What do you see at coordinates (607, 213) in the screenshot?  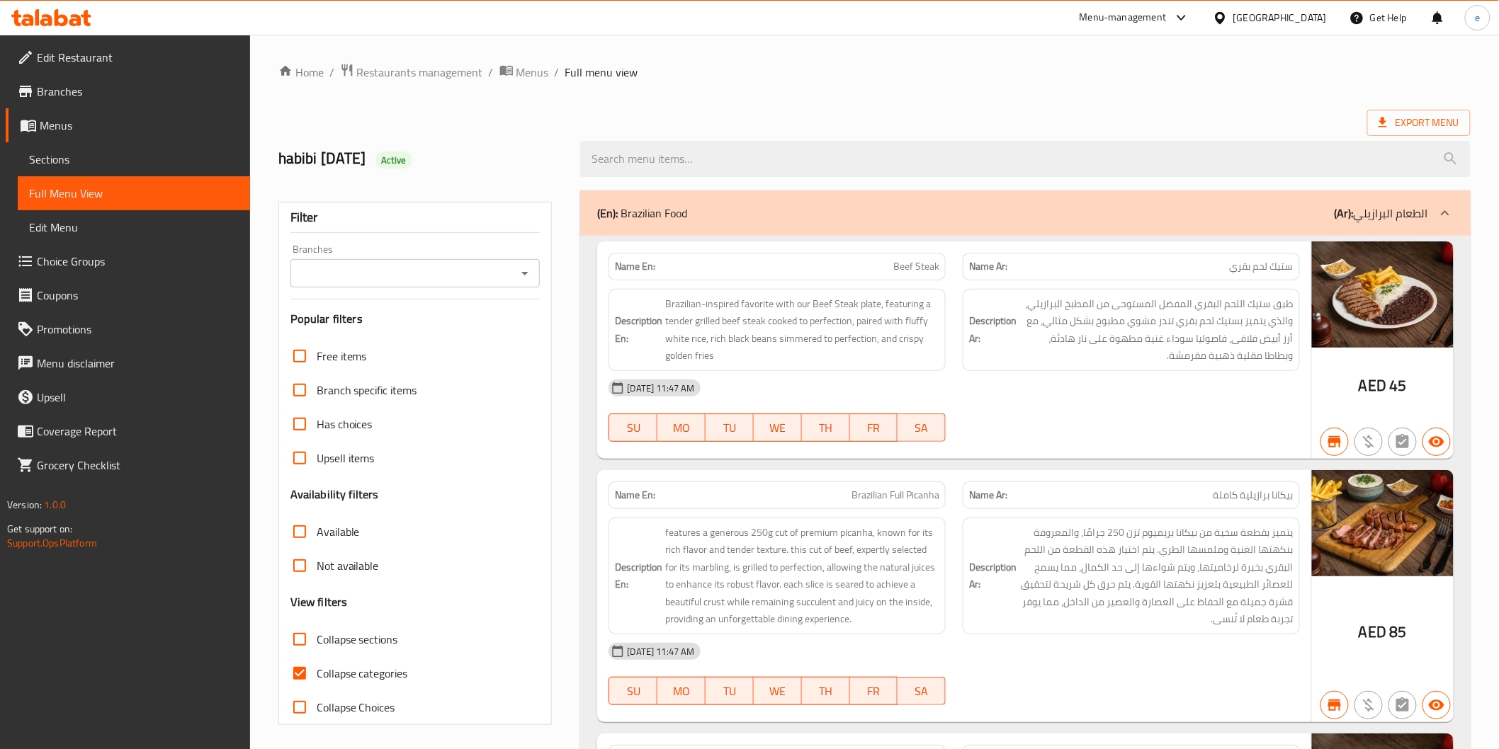 I see `b: (En):` at bounding box center [607, 213].